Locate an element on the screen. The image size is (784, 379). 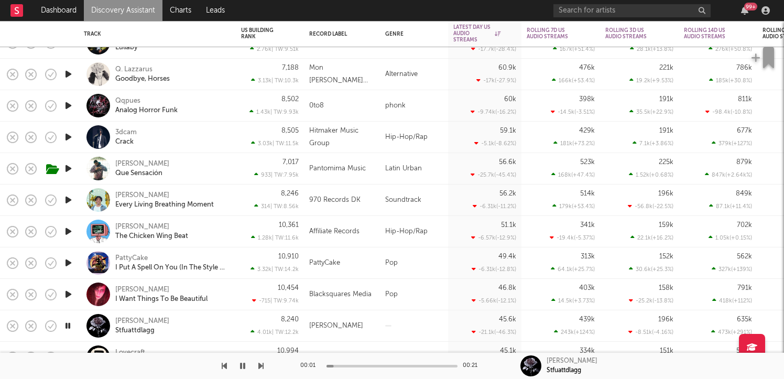
div: 3.32k | TW: 14.2k is located at coordinates (270, 269).